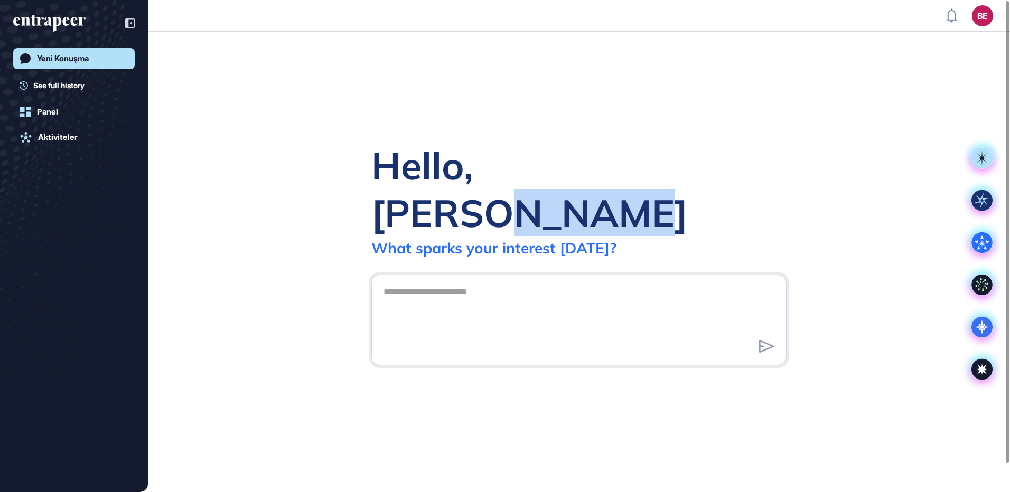 The image size is (1010, 492). What do you see at coordinates (983, 16) in the screenshot?
I see `button: BE` at bounding box center [983, 16].